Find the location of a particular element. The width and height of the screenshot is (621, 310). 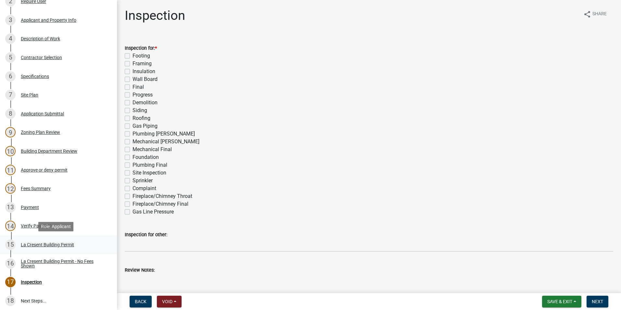

div: Application Submittal is located at coordinates (42, 114).